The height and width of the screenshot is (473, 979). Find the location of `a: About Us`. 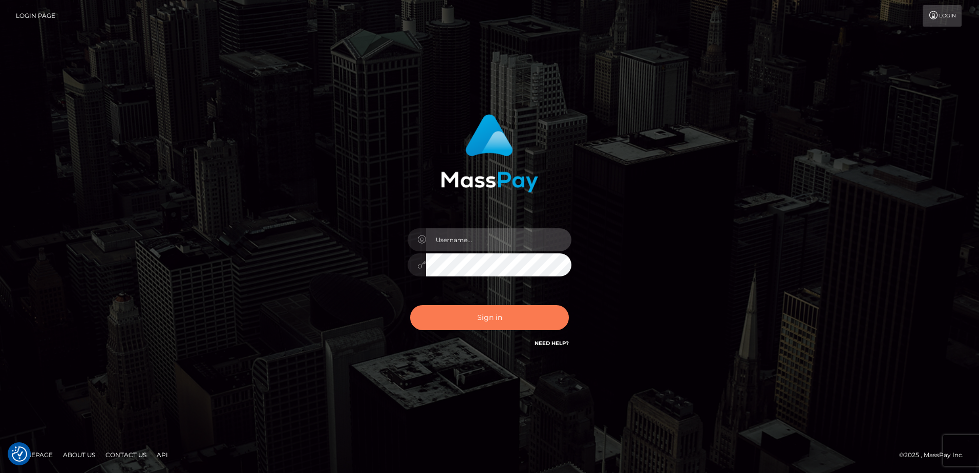

a: About Us is located at coordinates (79, 455).